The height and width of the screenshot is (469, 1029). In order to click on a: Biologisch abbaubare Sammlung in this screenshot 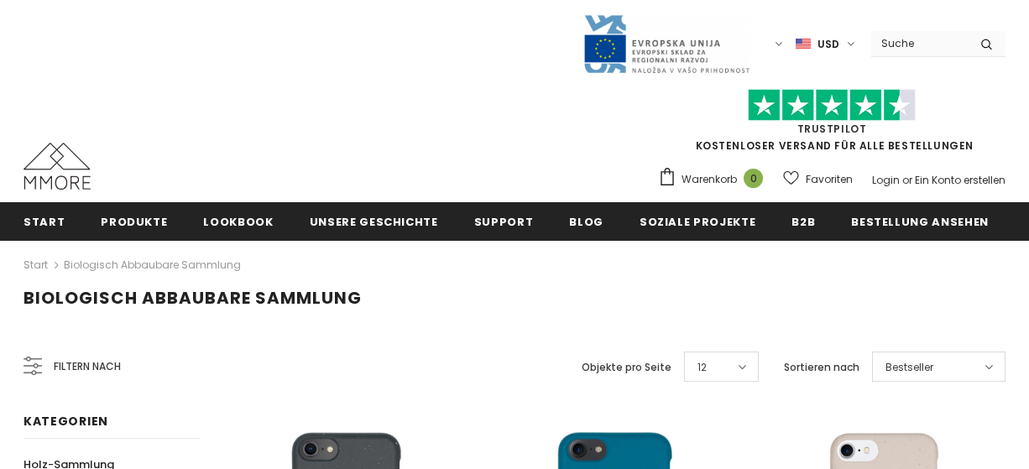, I will do `click(152, 264)`.